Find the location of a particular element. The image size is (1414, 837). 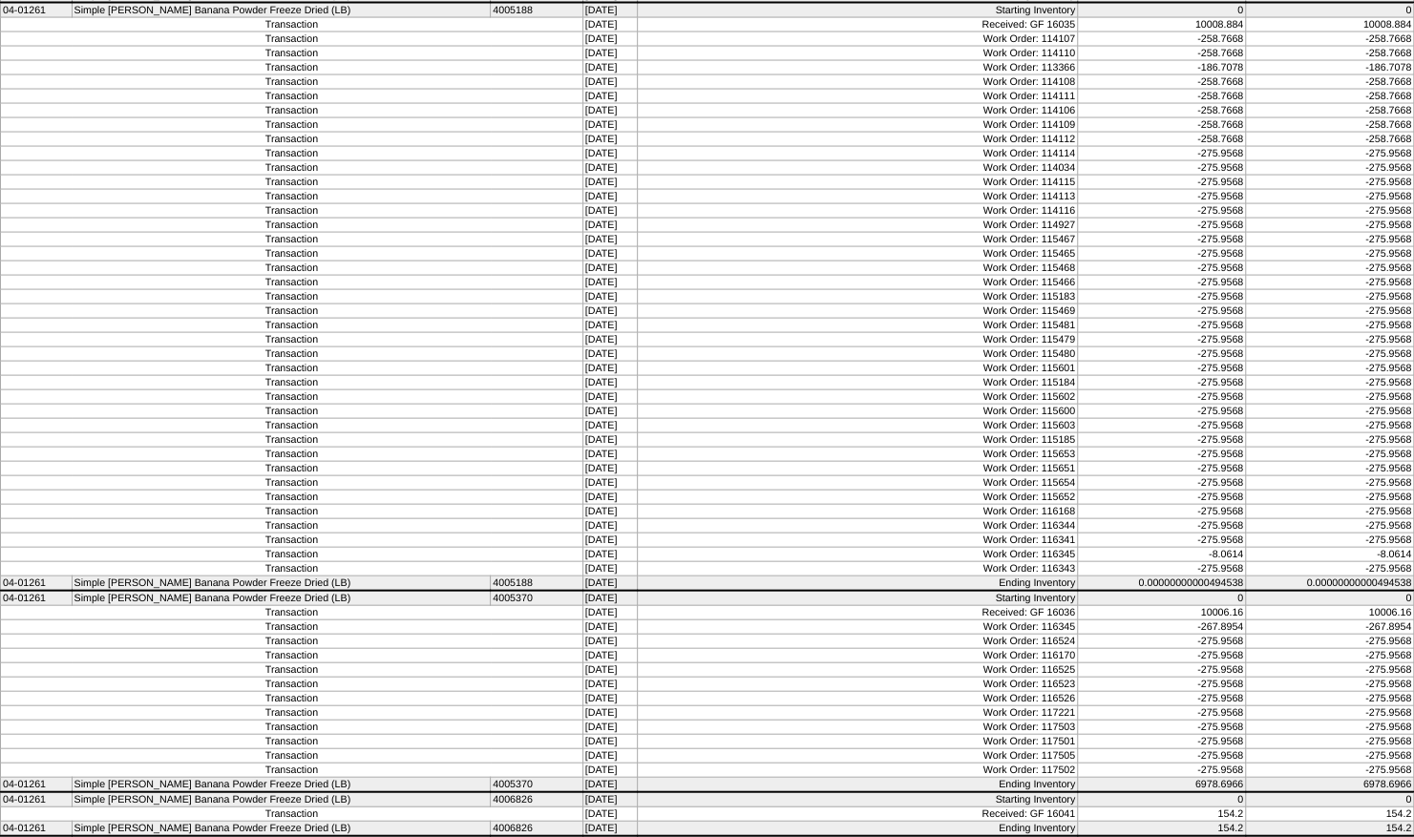

td: Work Order: 117501 is located at coordinates (857, 742).